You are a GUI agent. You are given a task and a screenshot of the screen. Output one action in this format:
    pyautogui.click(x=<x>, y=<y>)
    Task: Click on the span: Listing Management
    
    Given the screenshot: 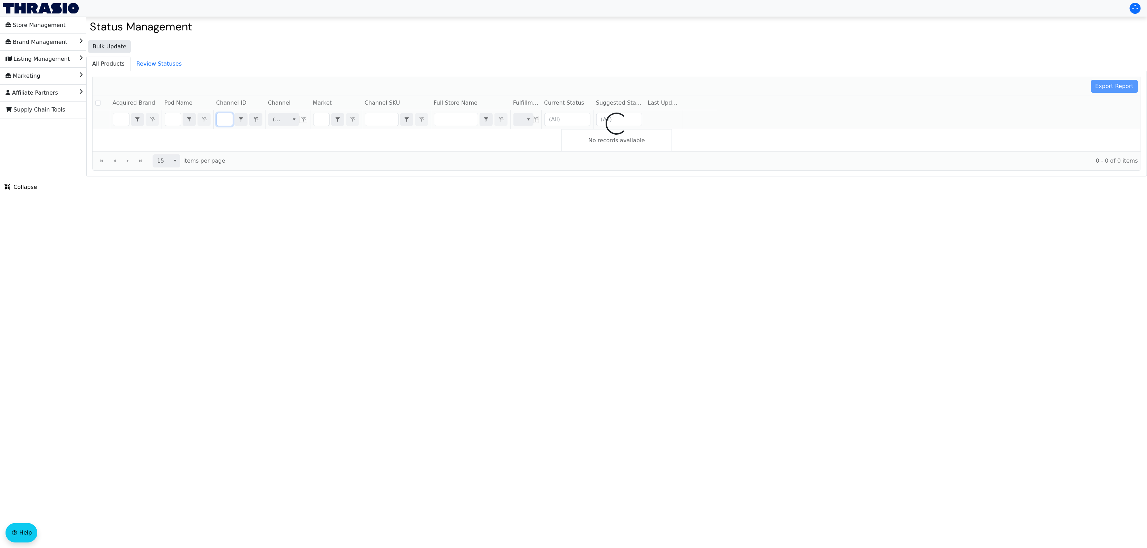 What is the action you would take?
    pyautogui.click(x=38, y=59)
    